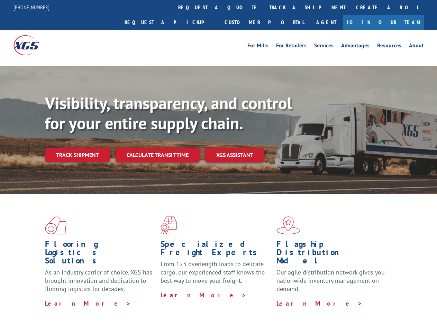  I want to click on a: Join Our Team, so click(383, 22).